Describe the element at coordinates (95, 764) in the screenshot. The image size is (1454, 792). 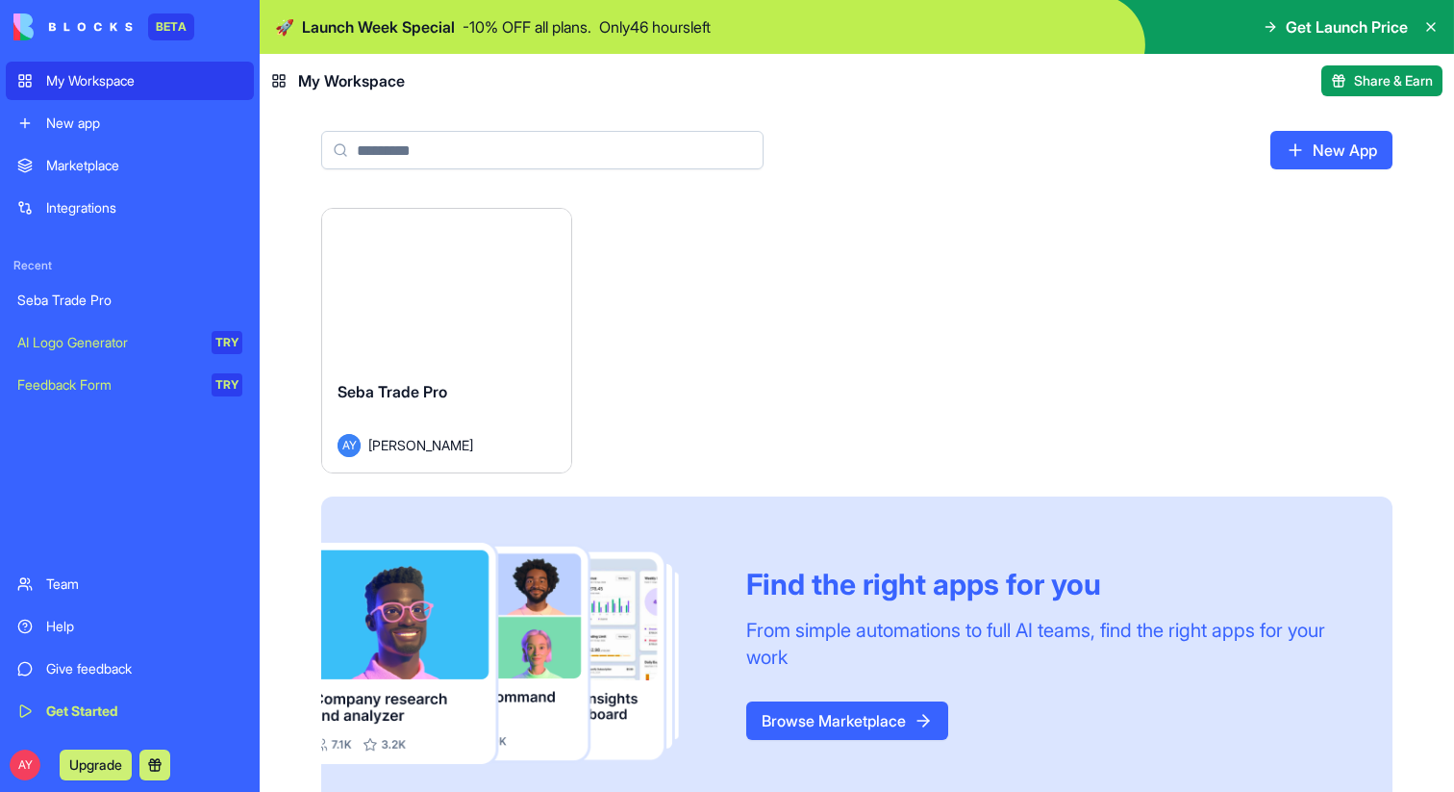
I see `a: Upgrade` at that location.